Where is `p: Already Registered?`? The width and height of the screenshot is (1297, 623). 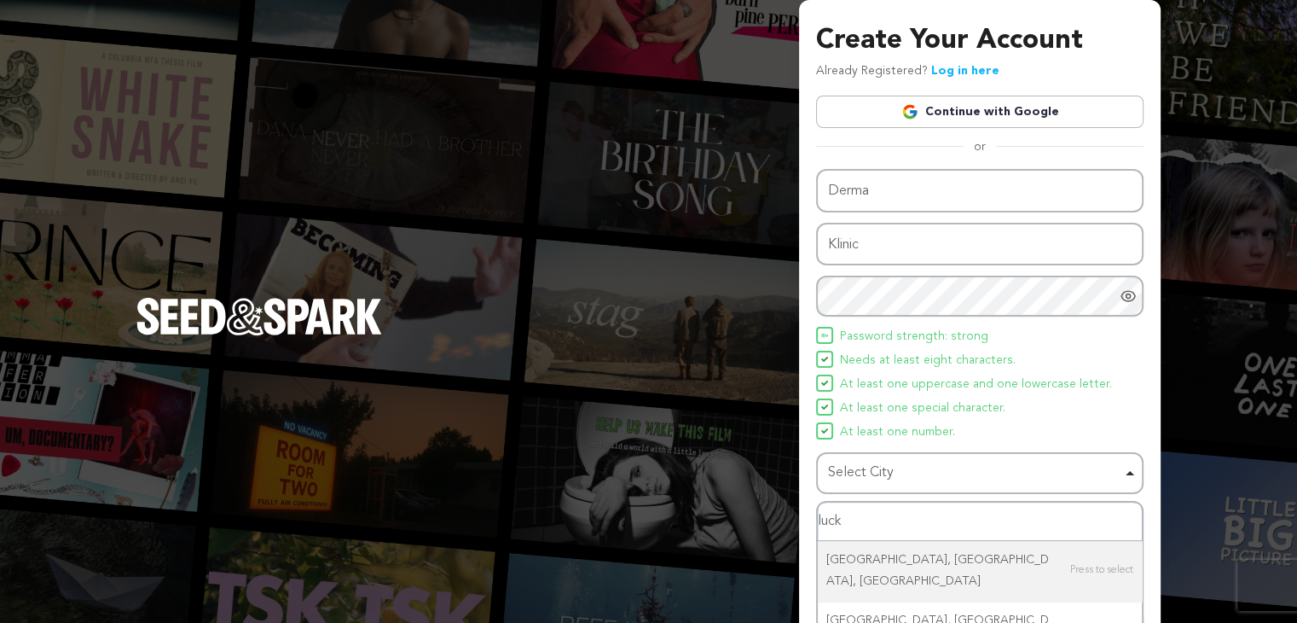 p: Already Registered? is located at coordinates (908, 72).